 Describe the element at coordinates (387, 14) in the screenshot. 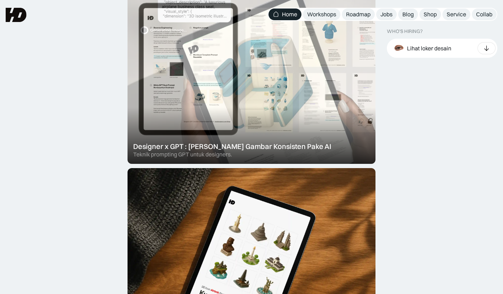

I see `div: Jobs` at that location.